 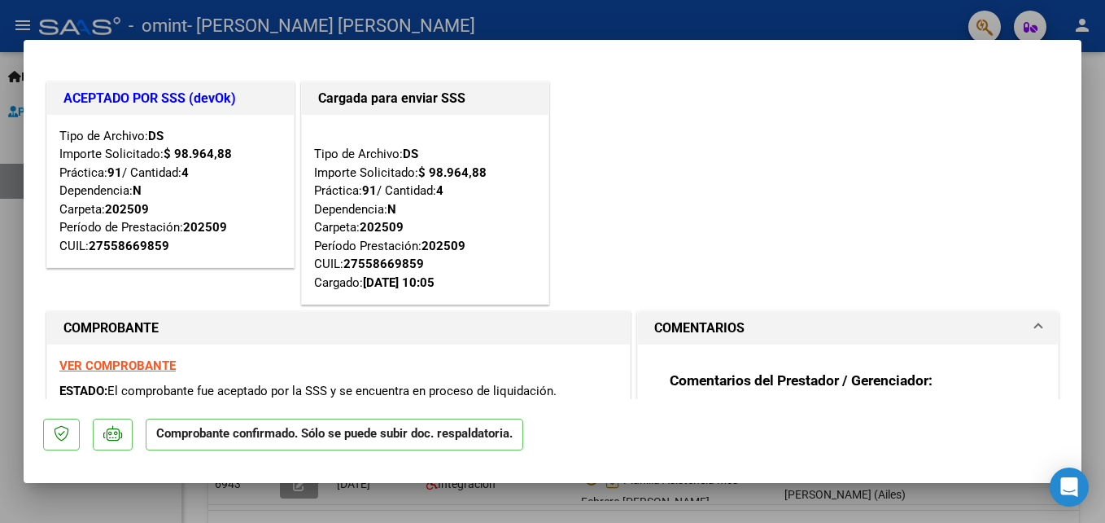 What do you see at coordinates (699, 328) in the screenshot?
I see `h1: COMENTARIOS` at bounding box center [699, 328].